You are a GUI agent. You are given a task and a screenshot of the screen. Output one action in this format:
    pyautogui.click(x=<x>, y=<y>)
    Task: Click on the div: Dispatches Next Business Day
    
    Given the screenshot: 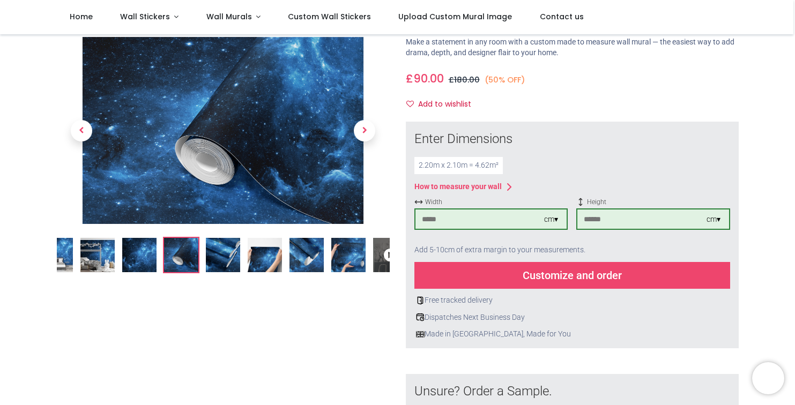 What is the action you would take?
    pyautogui.click(x=572, y=318)
    